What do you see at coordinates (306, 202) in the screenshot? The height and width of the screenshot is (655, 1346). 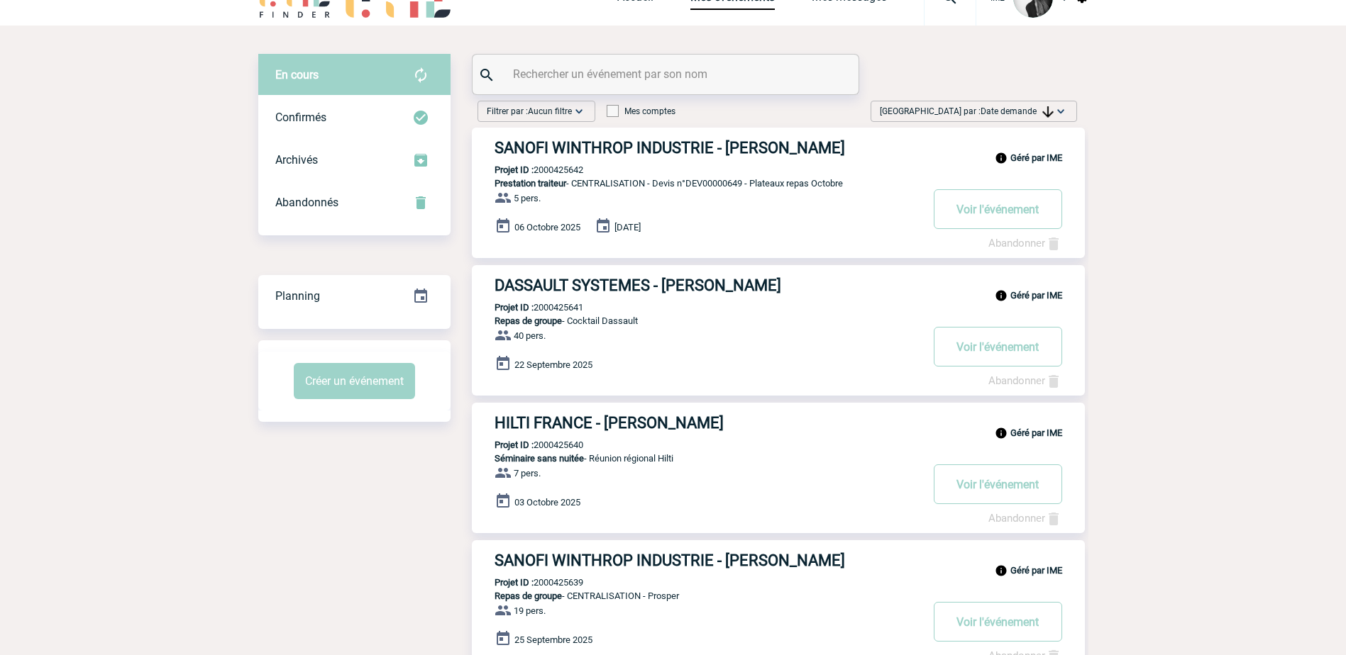 I see `span: Abandonnés` at bounding box center [306, 202].